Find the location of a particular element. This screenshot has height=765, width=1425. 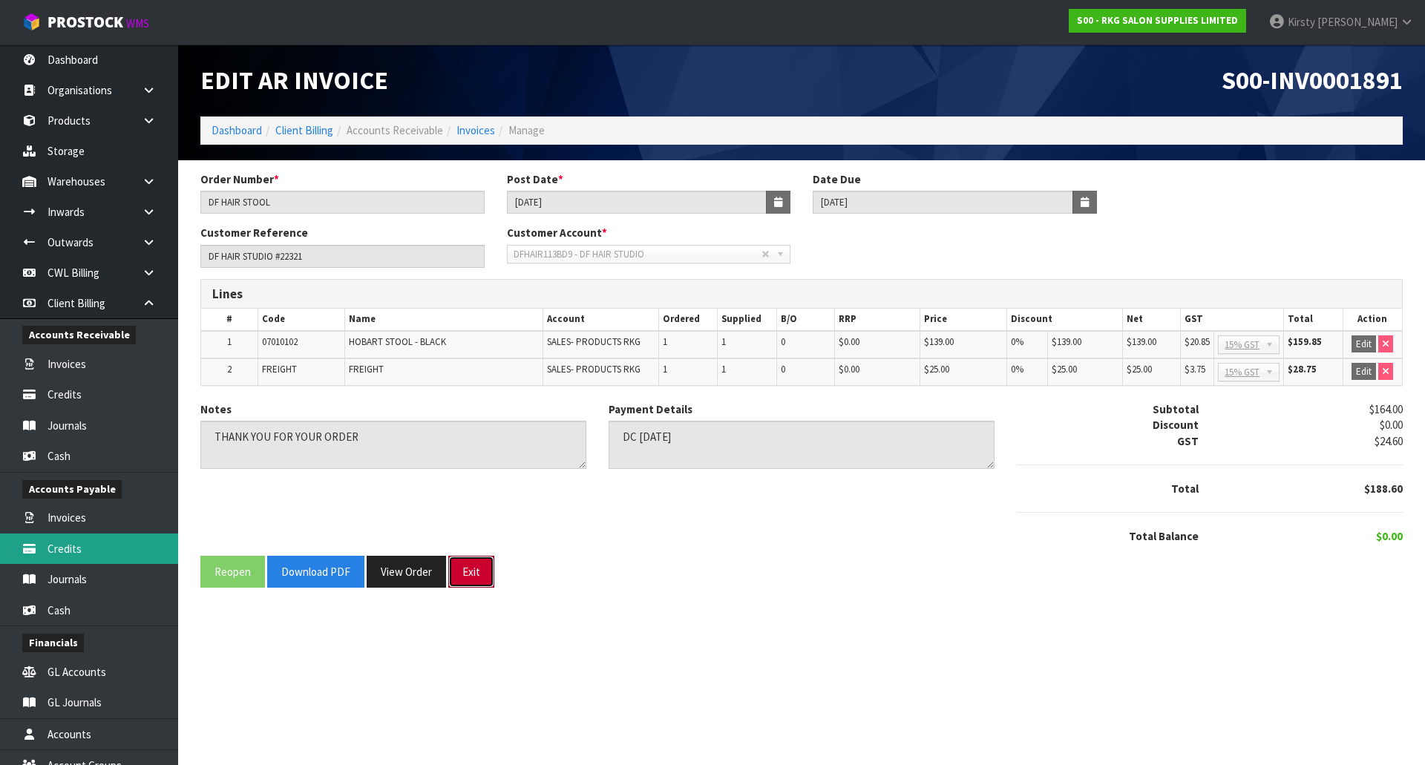

label: Post Date is located at coordinates (535, 179).